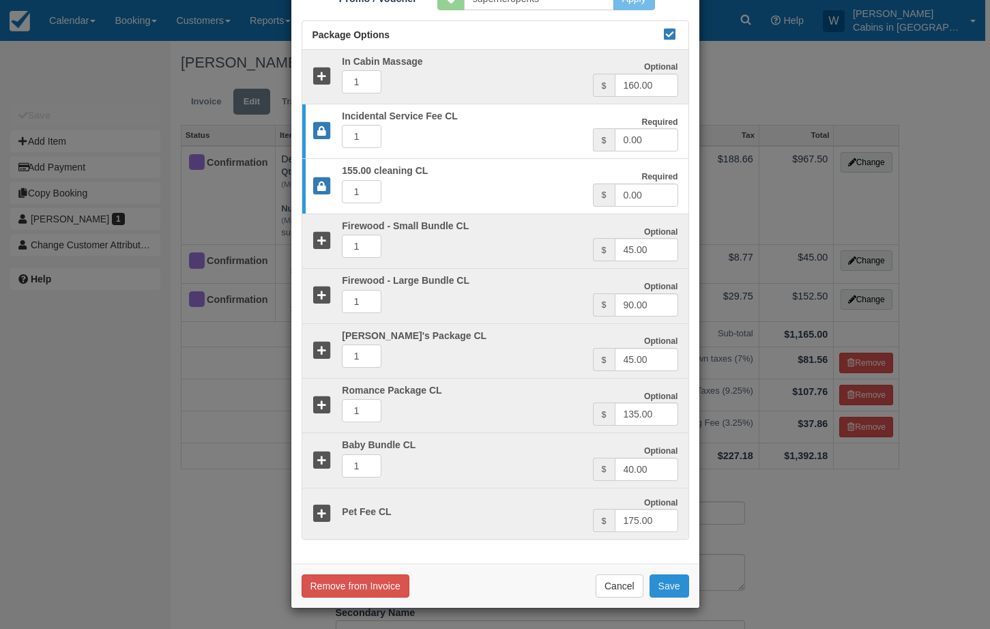 Image resolution: width=990 pixels, height=629 pixels. Describe the element at coordinates (669, 586) in the screenshot. I see `button: Save` at that location.